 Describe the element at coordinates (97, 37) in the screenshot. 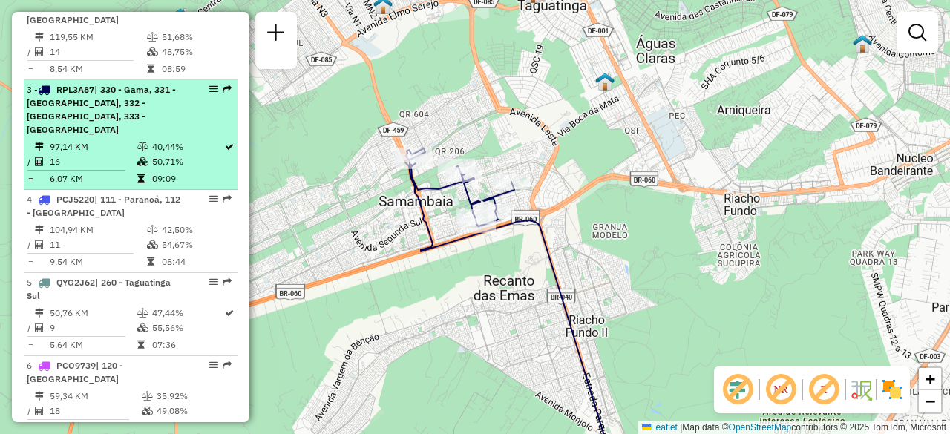

I see `td: 119,55 KM` at that location.